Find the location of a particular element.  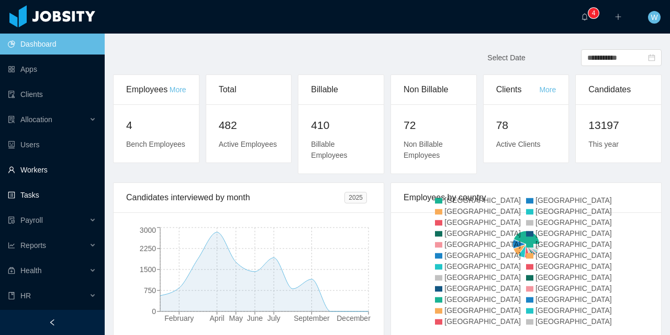

i: icon: medicine-box is located at coordinates (12, 270).